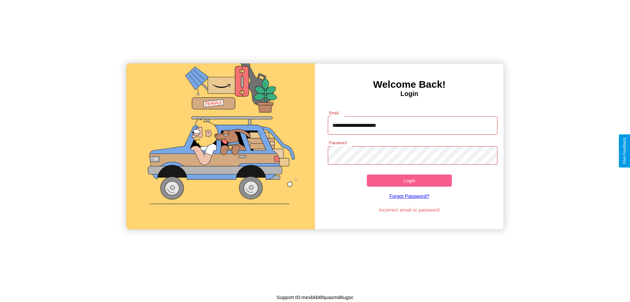  I want to click on label: Email, so click(334, 113).